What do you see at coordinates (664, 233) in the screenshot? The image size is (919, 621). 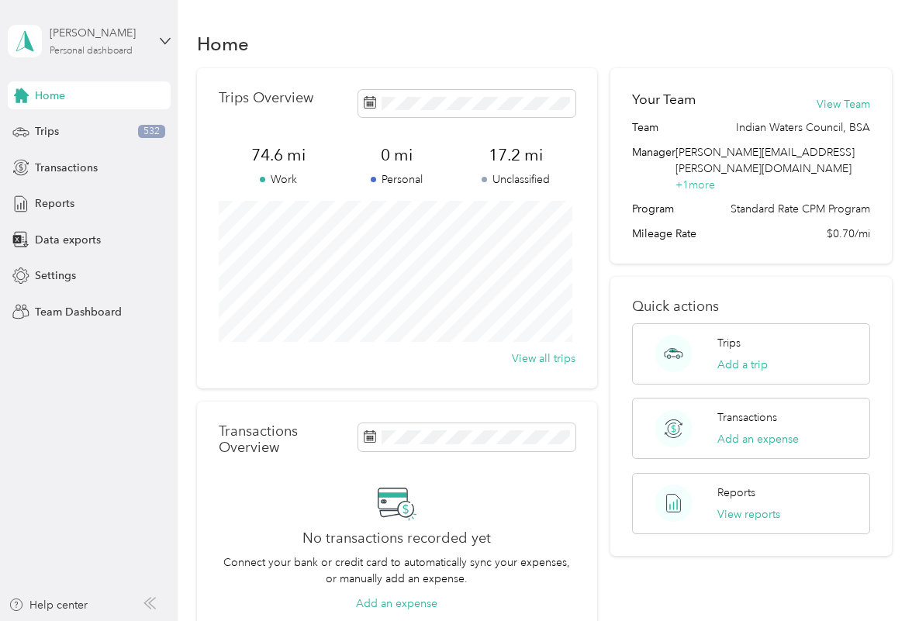 I see `span: Mileage Rate` at bounding box center [664, 233].